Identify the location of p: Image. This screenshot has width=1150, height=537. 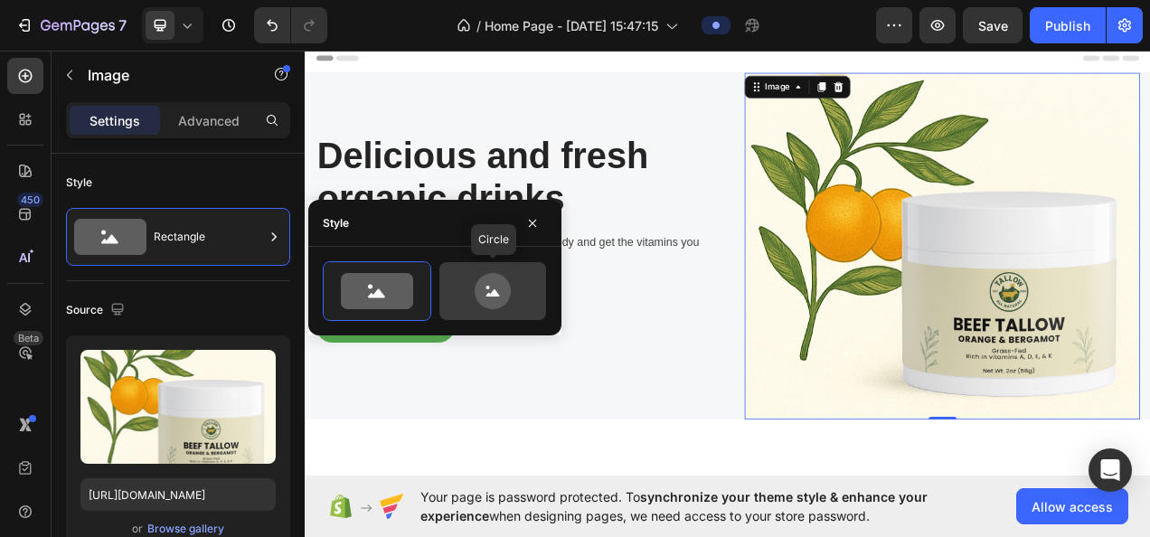
(165, 75).